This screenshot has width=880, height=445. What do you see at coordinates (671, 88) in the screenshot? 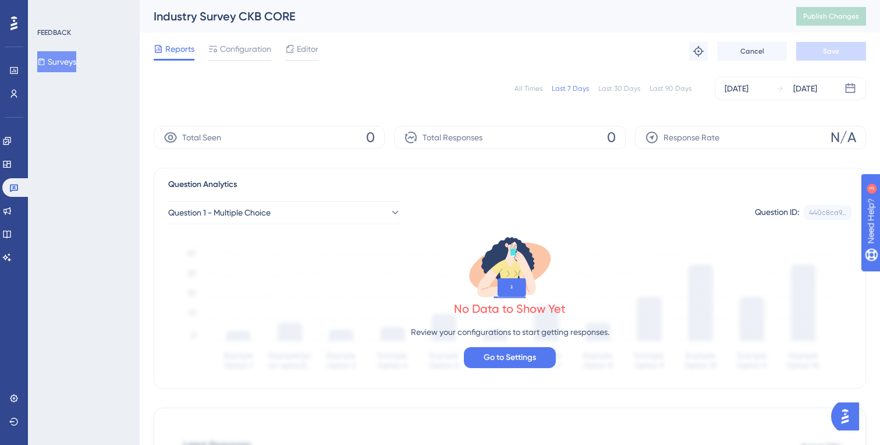
I see `div: Last 90 Days` at bounding box center [671, 88].